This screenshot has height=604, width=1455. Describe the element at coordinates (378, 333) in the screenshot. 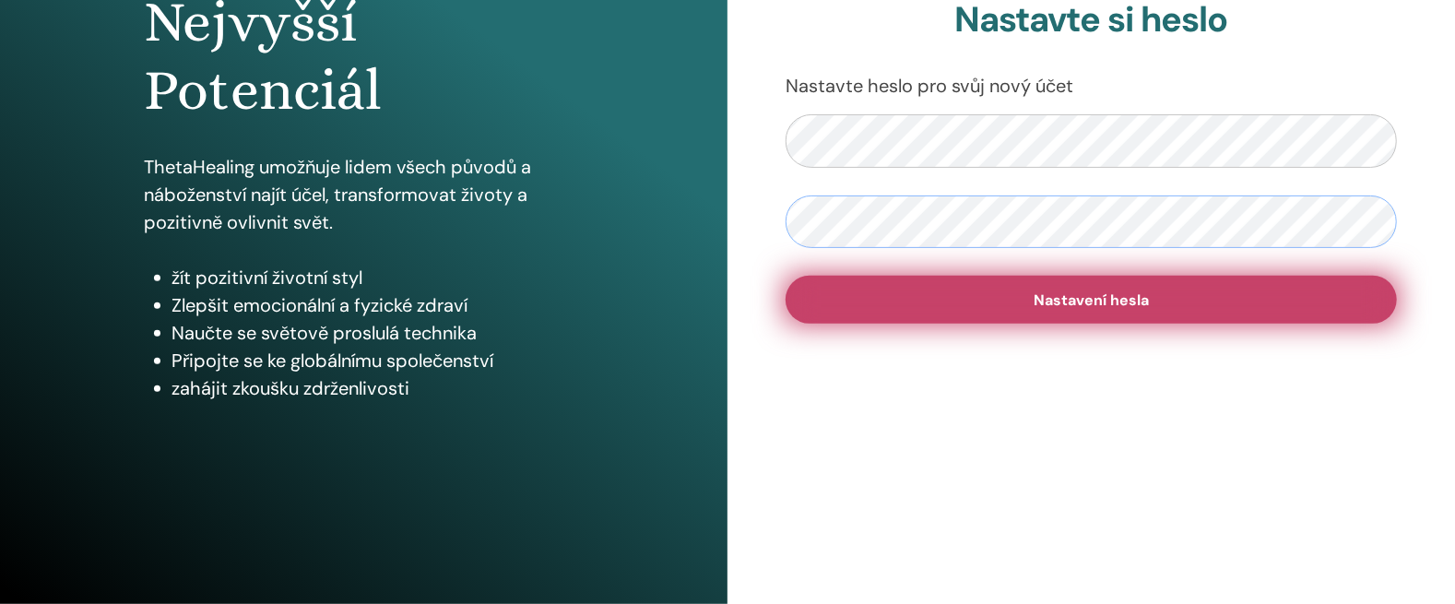

I see `li: Naučte se světově proslulá technika` at that location.